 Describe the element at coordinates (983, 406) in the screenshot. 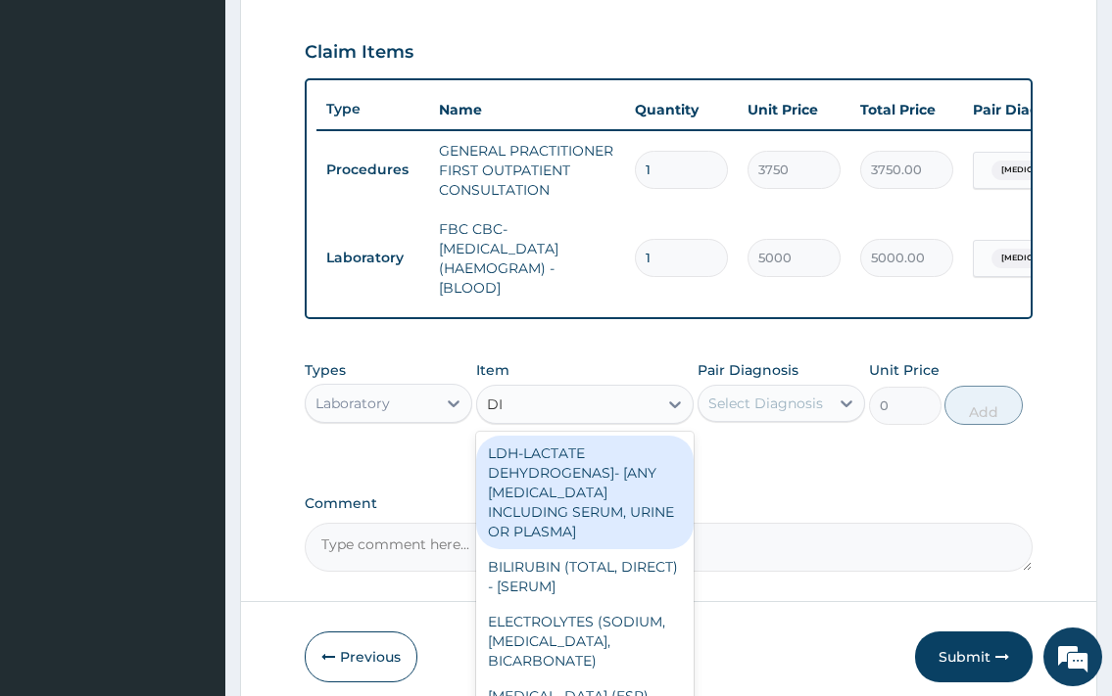

I see `button: Add` at that location.